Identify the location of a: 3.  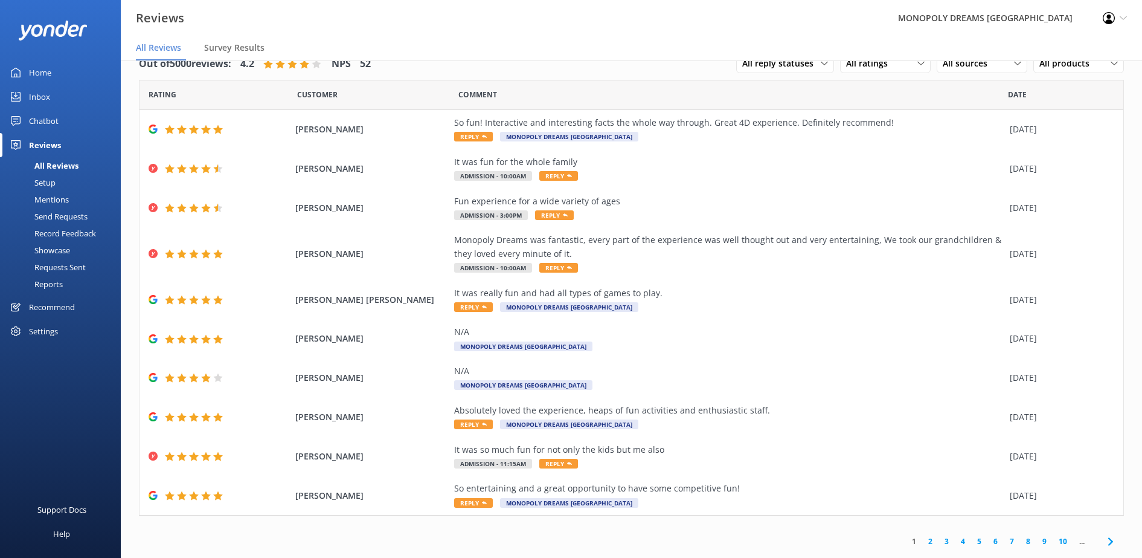
(947, 541).